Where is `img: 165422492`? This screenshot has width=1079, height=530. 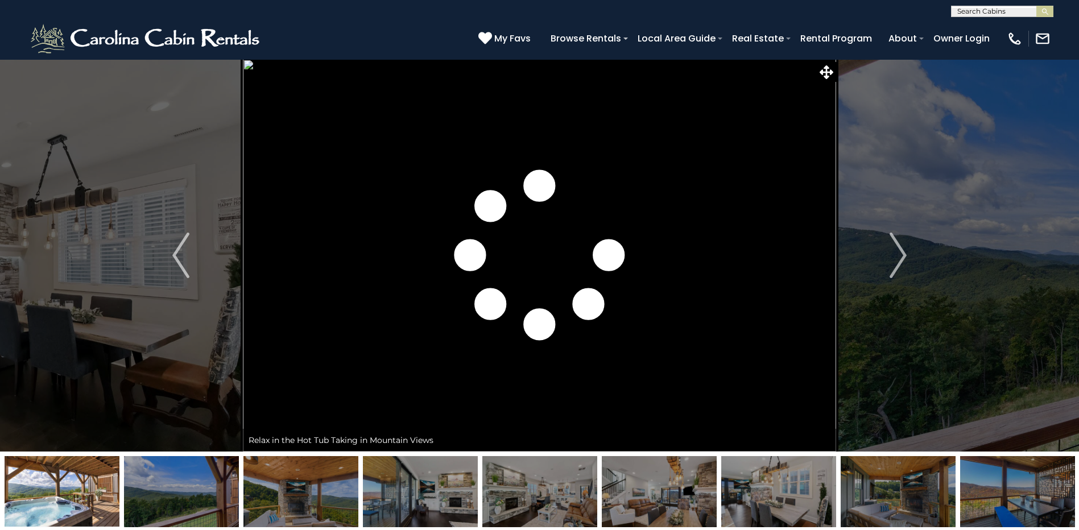 img: 165422492 is located at coordinates (779, 491).